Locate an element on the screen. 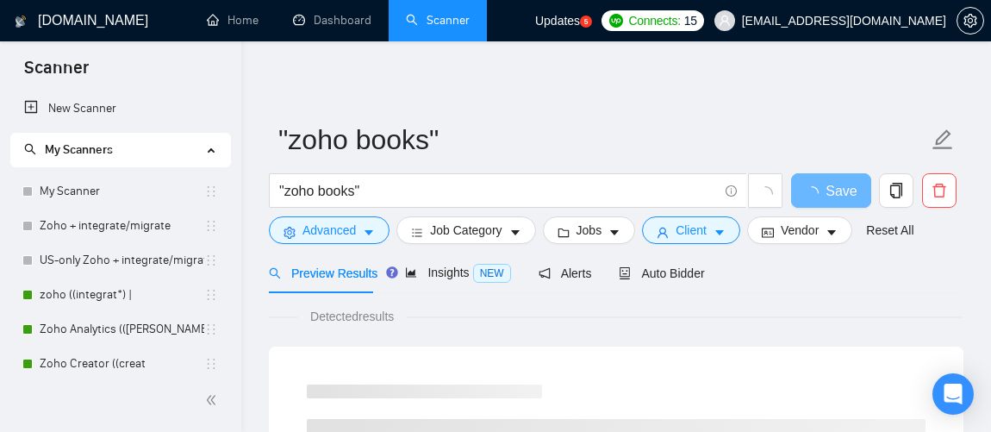 The image size is (991, 432). span: Client is located at coordinates (691, 230).